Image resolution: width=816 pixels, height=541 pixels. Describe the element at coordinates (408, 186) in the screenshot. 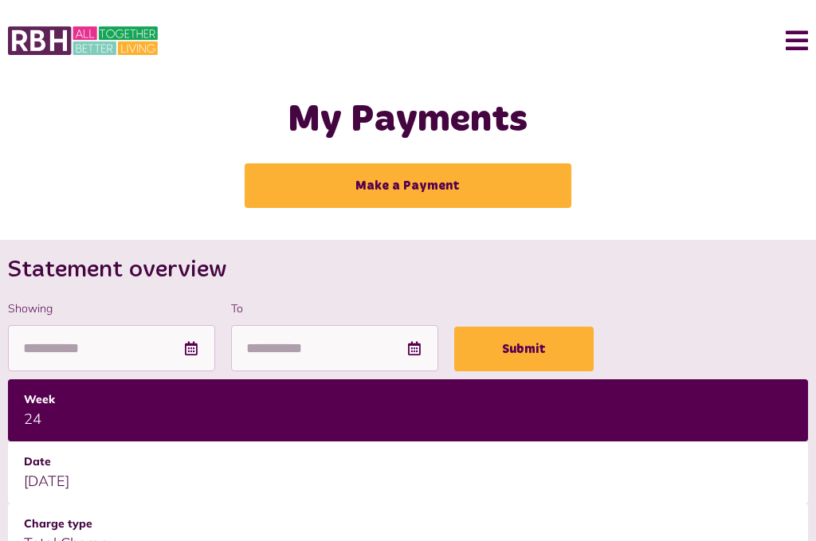

I see `a: Make a Payment` at that location.